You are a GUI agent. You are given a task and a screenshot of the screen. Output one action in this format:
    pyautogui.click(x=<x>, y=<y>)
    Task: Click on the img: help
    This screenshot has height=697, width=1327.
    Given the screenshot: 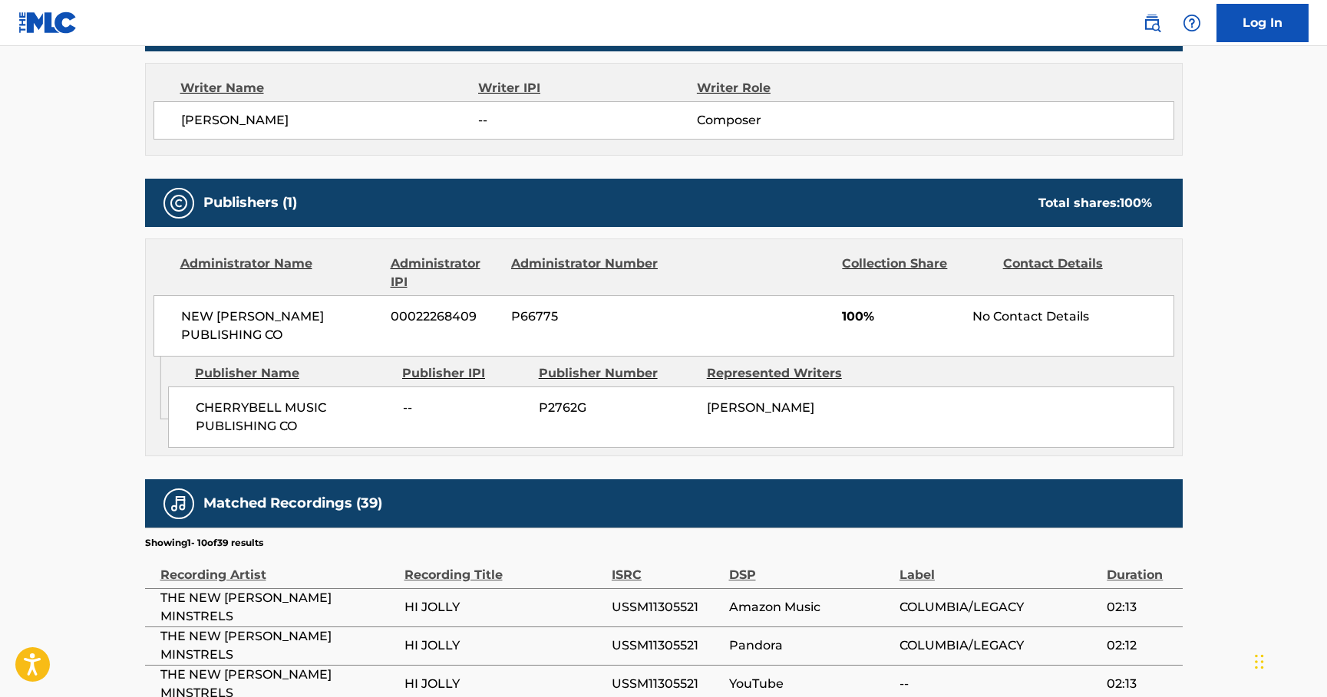 What is the action you would take?
    pyautogui.click(x=1192, y=23)
    